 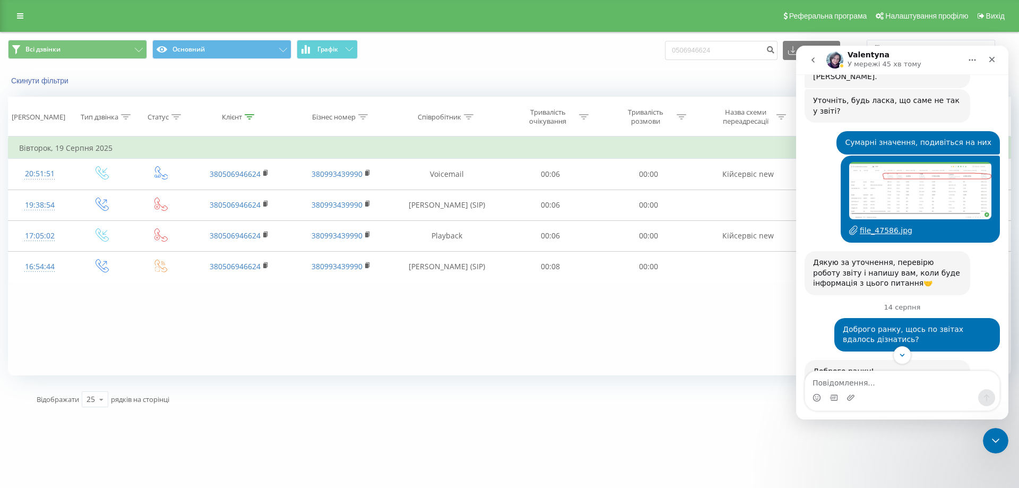 What do you see at coordinates (55, 352) in the screenshot?
I see `button: Завантажити вкладений файл` at bounding box center [55, 352].